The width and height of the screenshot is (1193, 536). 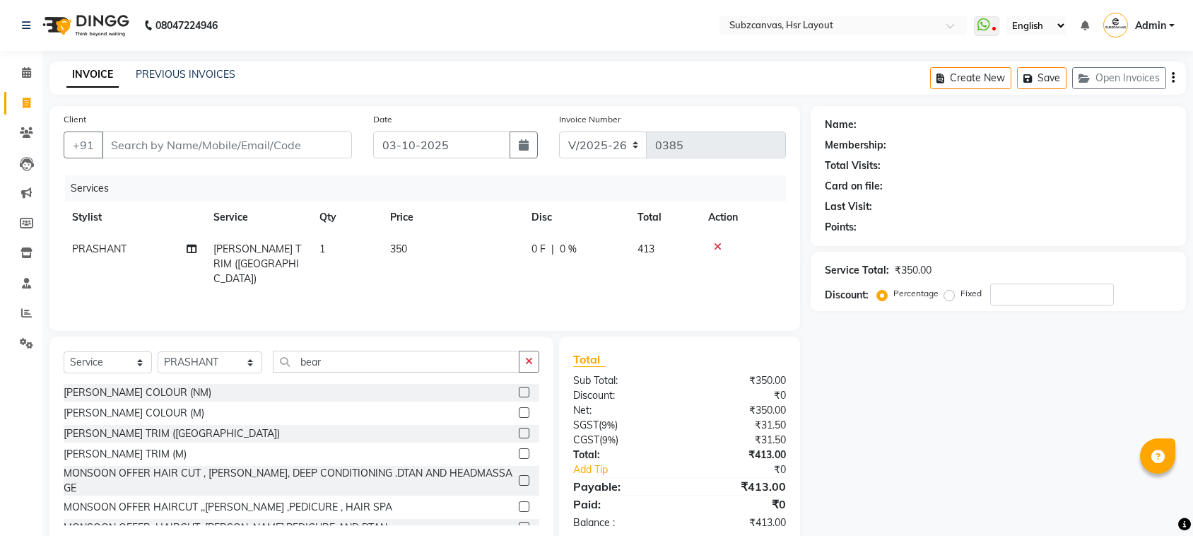 I want to click on label: Invoice Number, so click(x=590, y=119).